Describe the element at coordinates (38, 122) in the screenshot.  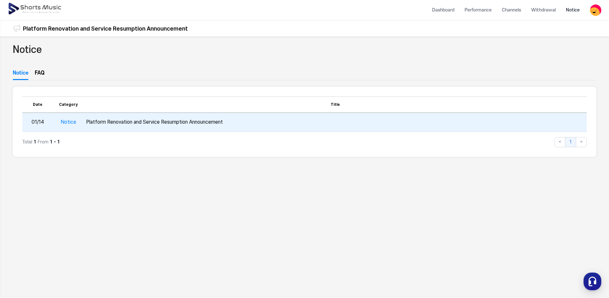
I see `td: 01/14` at that location.